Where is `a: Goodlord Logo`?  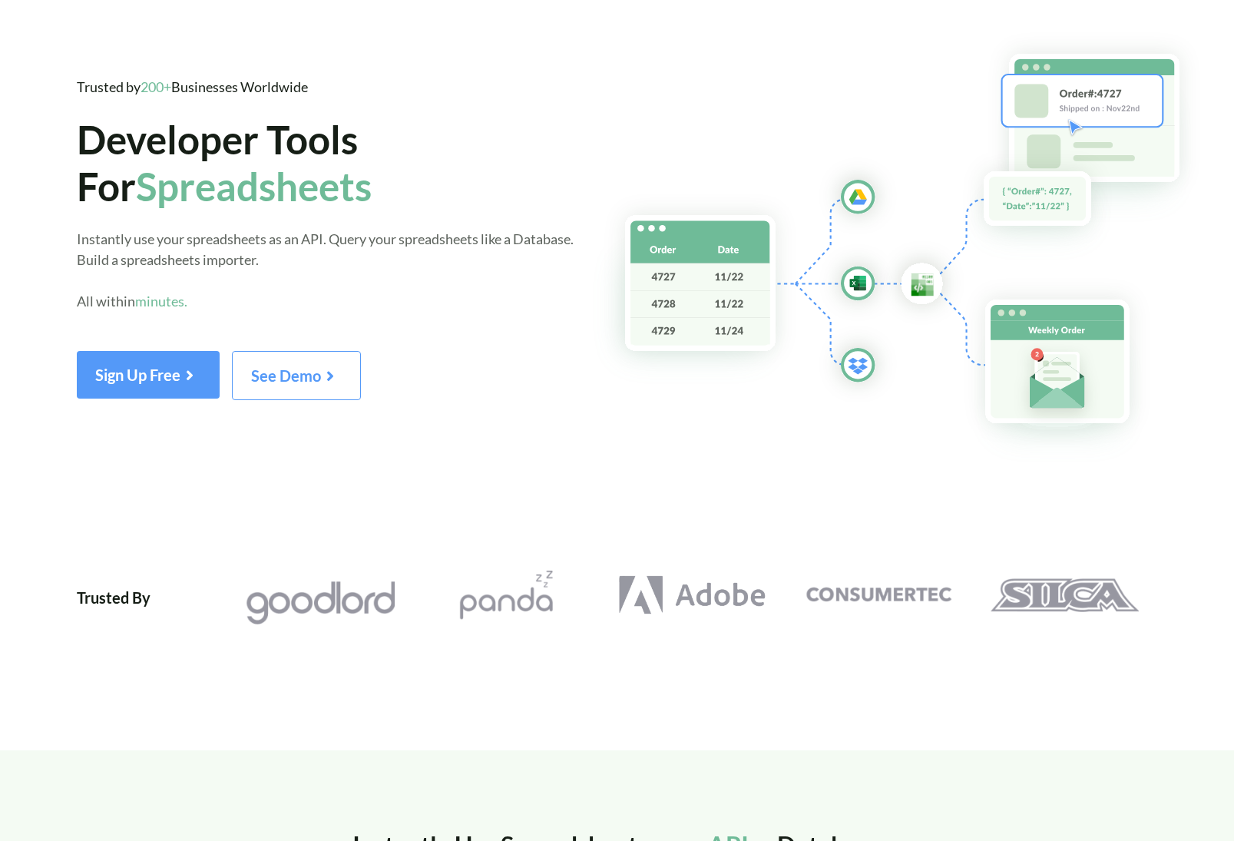 a: Goodlord Logo is located at coordinates (320, 599).